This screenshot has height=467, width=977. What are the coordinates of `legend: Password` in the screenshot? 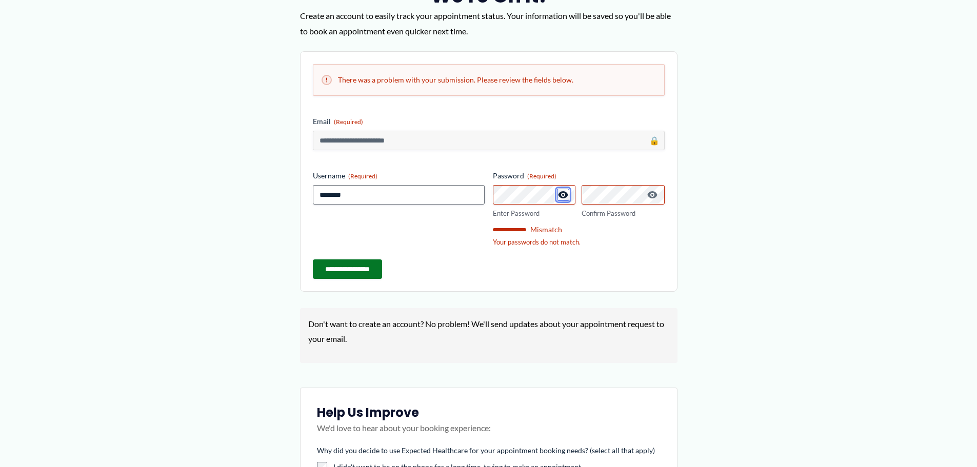 It's located at (525, 176).